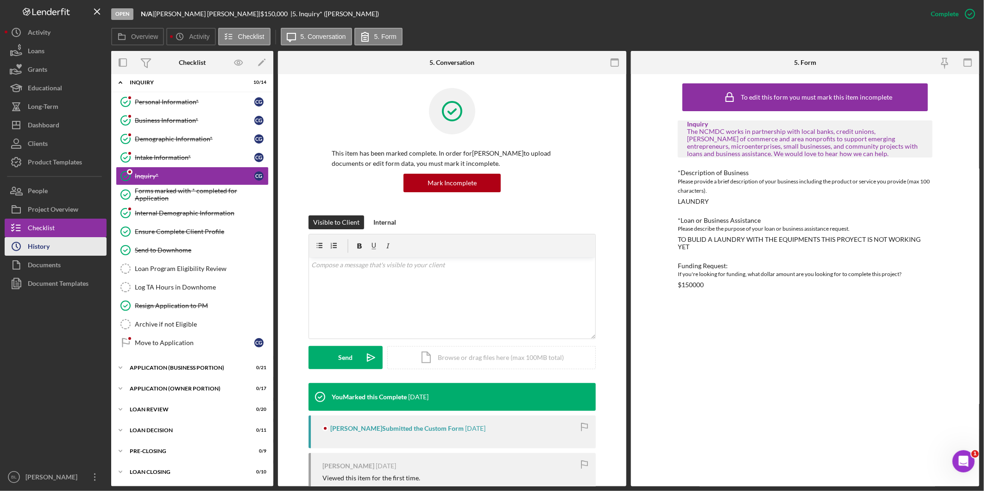 The height and width of the screenshot is (491, 984). Describe the element at coordinates (56, 247) in the screenshot. I see `button: History` at that location.